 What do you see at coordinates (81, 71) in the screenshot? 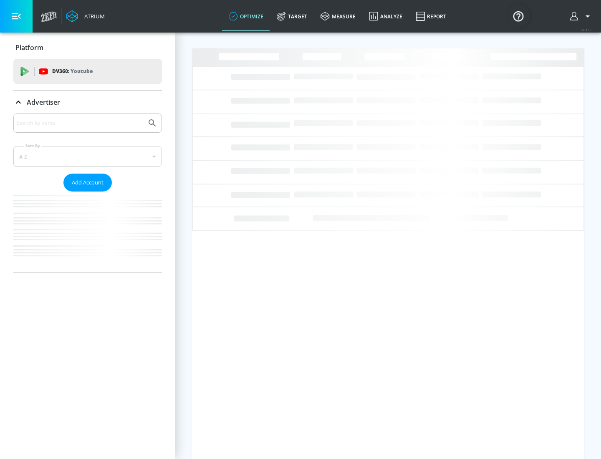
I see `p: Youtube` at bounding box center [81, 71].